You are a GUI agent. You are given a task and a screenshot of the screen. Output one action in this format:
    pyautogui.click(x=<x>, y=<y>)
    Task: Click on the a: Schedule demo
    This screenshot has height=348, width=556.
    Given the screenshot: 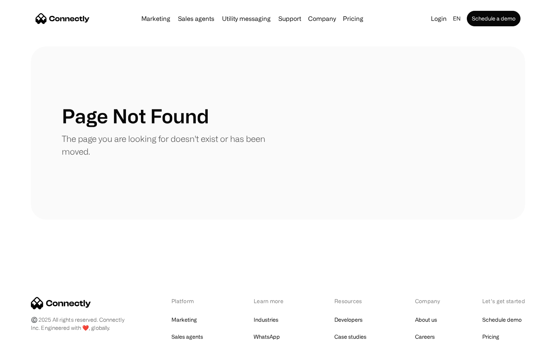 What is the action you would take?
    pyautogui.click(x=502, y=319)
    